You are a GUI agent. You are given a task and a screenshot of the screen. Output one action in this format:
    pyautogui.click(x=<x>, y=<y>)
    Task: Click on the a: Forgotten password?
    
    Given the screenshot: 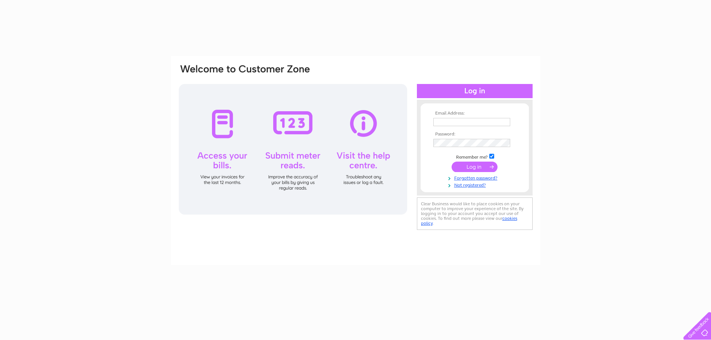 What is the action you would take?
    pyautogui.click(x=475, y=177)
    